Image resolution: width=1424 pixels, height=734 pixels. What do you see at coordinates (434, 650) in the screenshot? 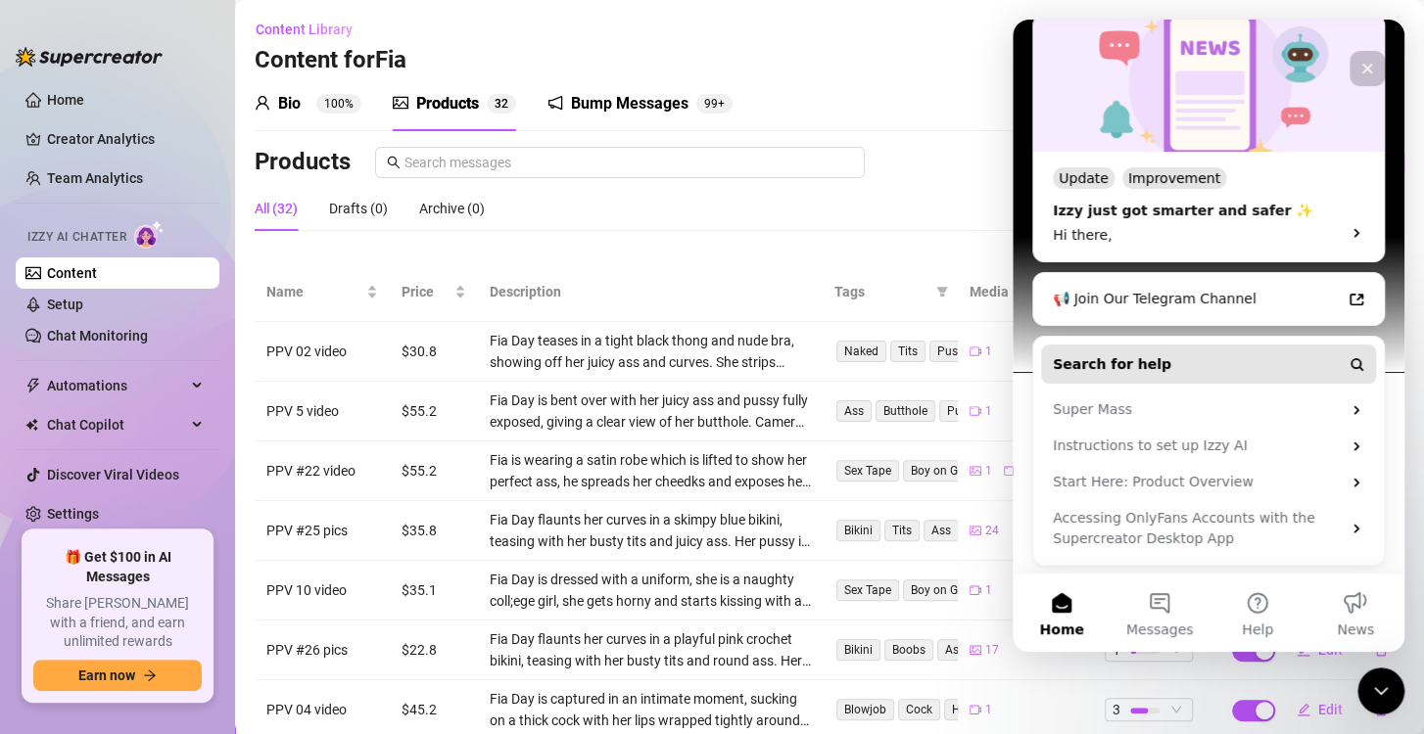
I see `td: $22.8` at bounding box center [434, 650].